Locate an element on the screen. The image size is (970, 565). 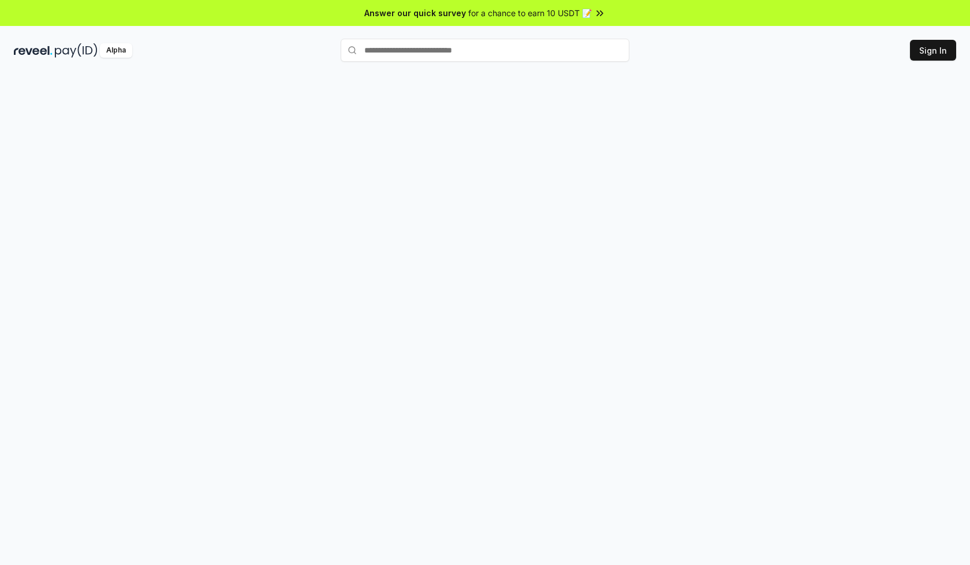
button: Sign In is located at coordinates (933, 50).